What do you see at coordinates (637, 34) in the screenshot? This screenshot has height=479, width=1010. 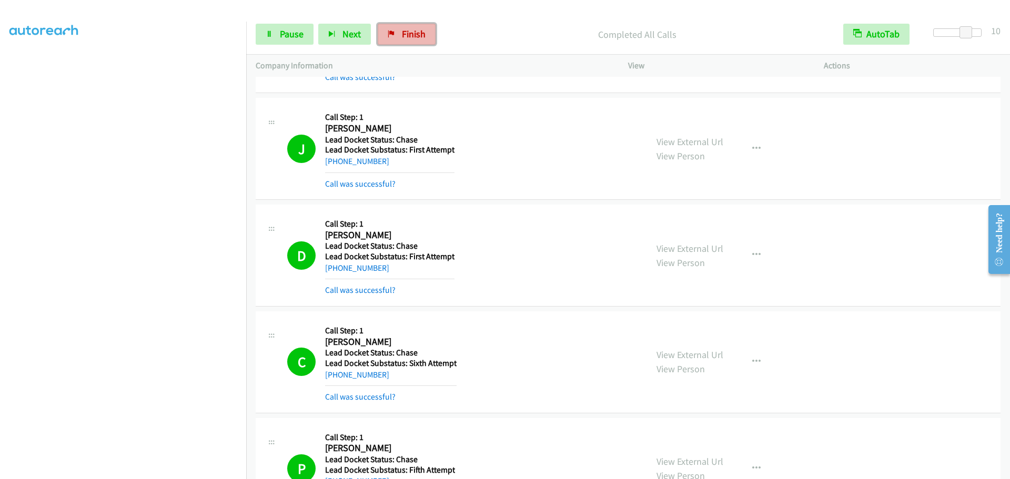 I see `p: Completed All Calls` at bounding box center [637, 34].